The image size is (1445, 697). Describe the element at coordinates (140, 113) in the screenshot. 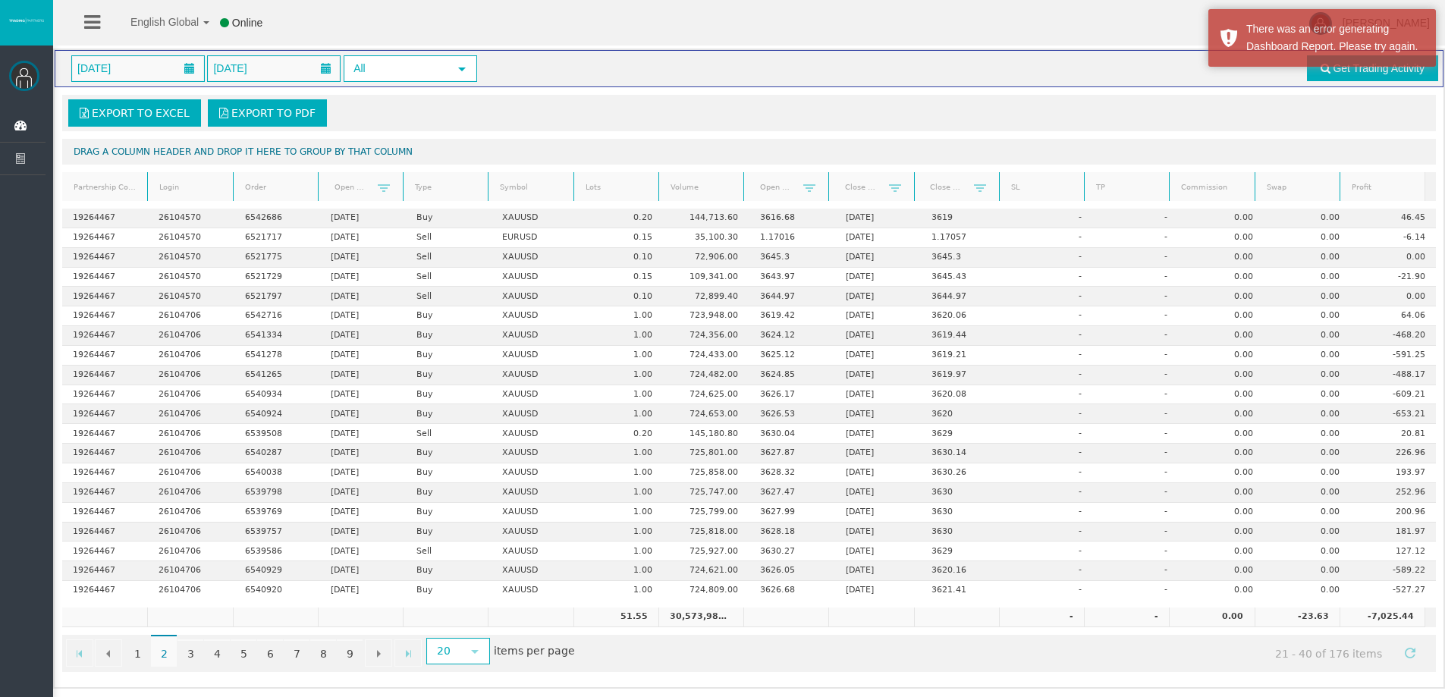

I see `span: Export to Excel` at that location.